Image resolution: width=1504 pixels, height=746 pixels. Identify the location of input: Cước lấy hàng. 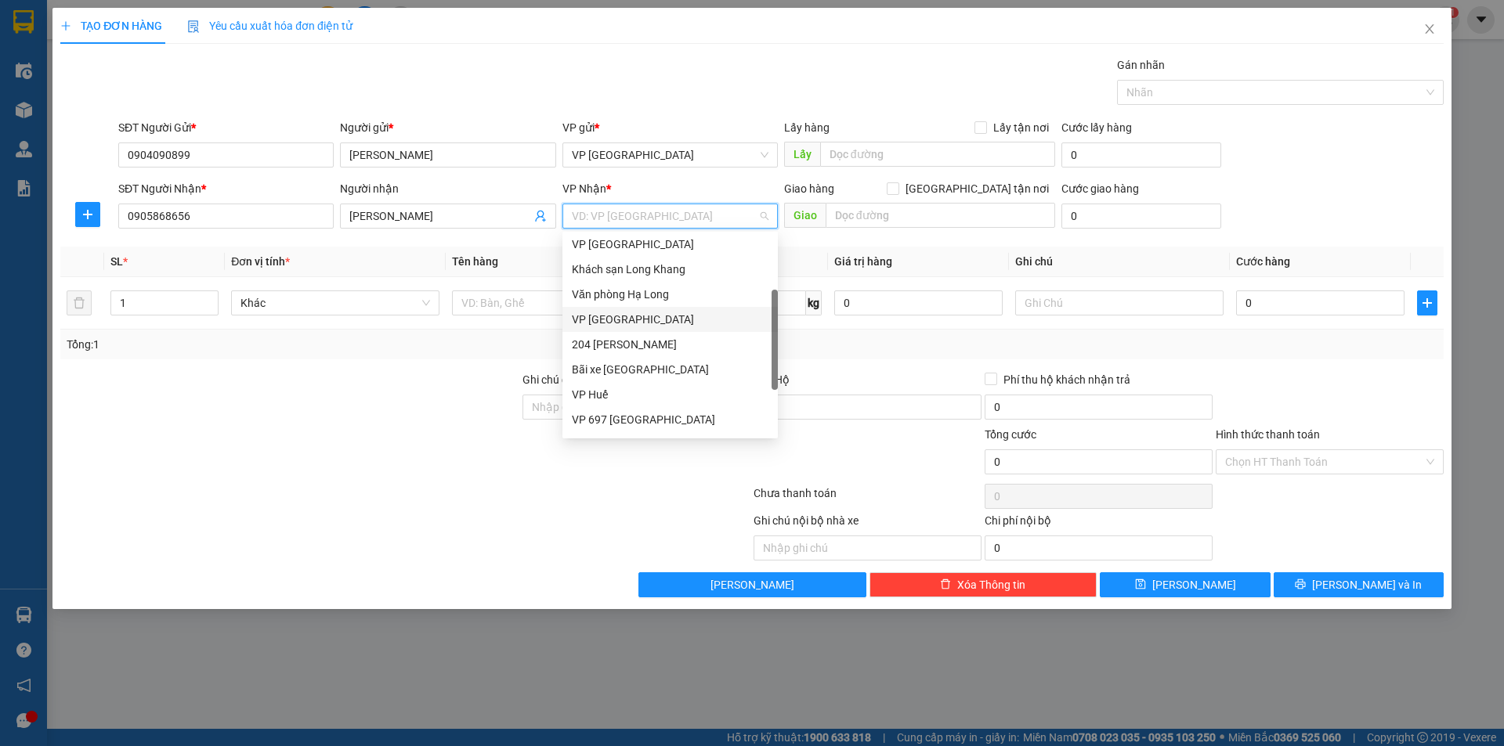
(1141, 155).